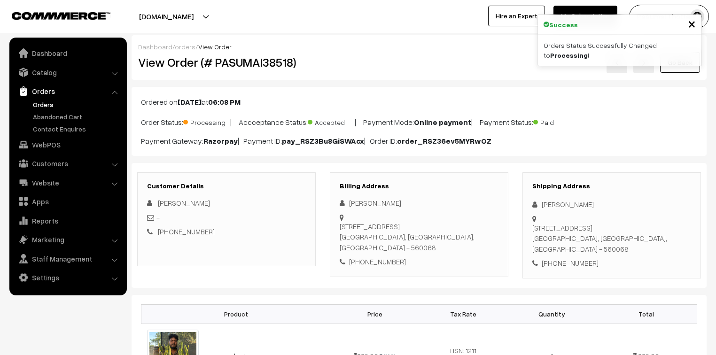  Describe the element at coordinates (556, 121) in the screenshot. I see `span: Paid` at that location.